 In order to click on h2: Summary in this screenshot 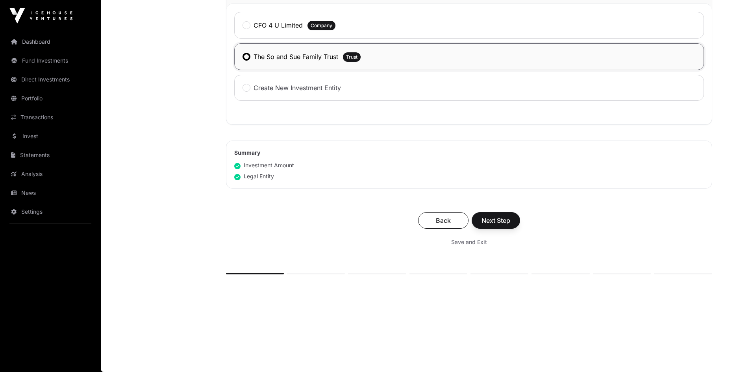, I will do `click(469, 153)`.